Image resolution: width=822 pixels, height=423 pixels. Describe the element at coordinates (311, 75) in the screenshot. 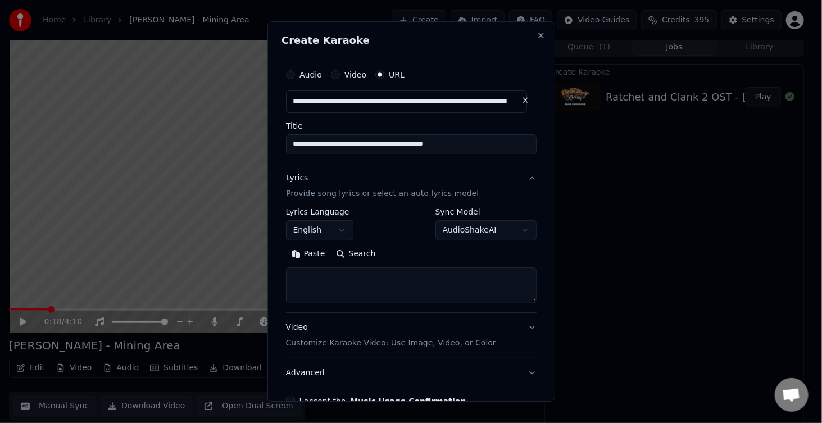

I see `label: Audio` at that location.